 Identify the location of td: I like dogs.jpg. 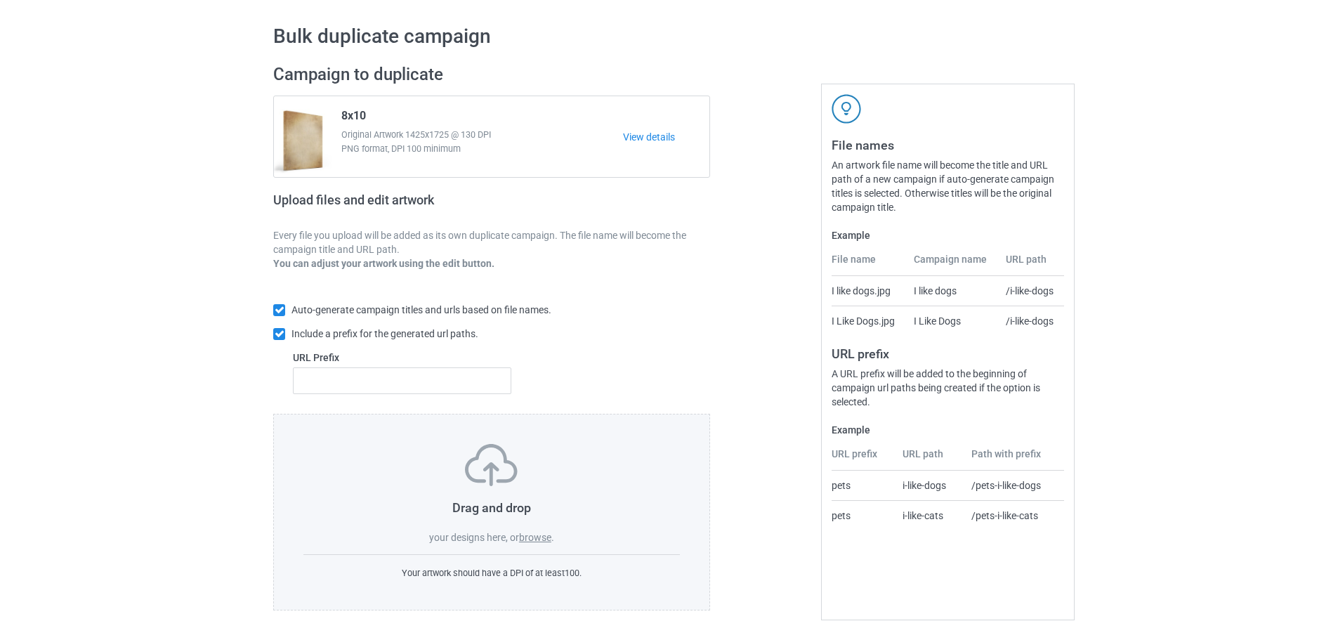
(868, 291).